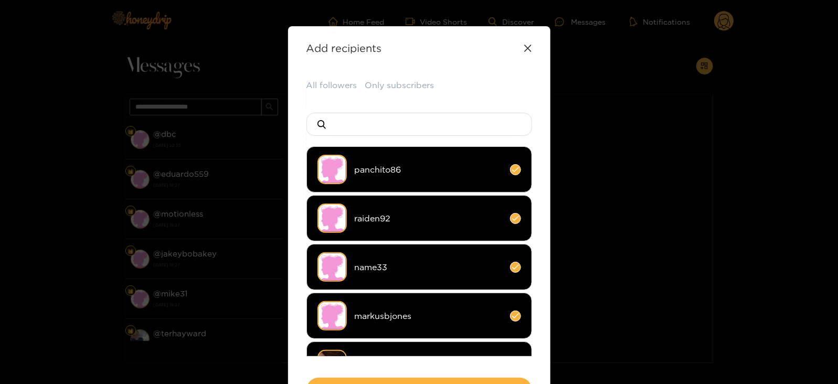  What do you see at coordinates (428, 218) in the screenshot?
I see `span: raiden92` at bounding box center [428, 218].